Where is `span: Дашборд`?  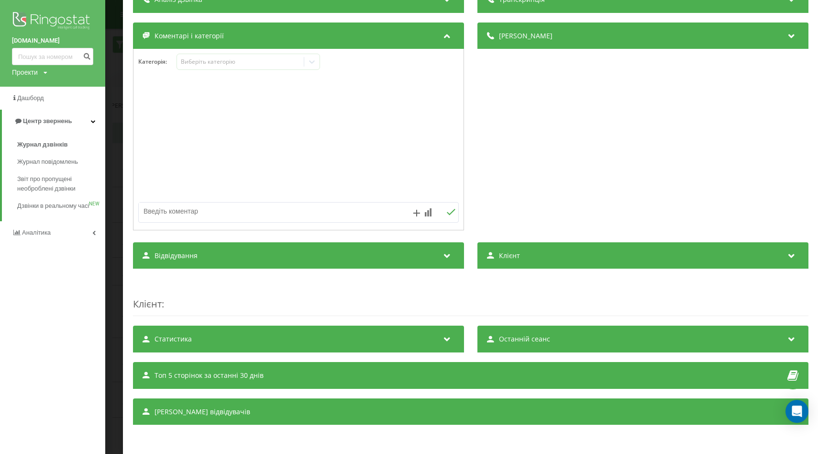 span: Дашборд is located at coordinates (31, 98).